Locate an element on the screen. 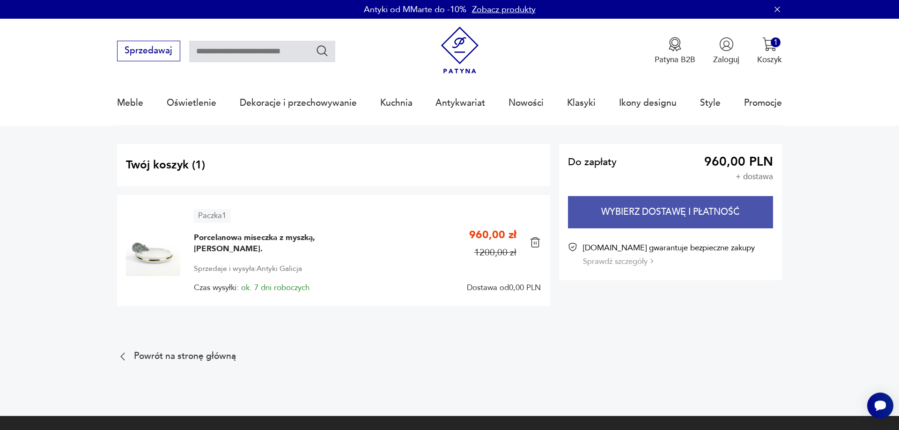 Image resolution: width=899 pixels, height=430 pixels. button: Szukaj is located at coordinates (322, 51).